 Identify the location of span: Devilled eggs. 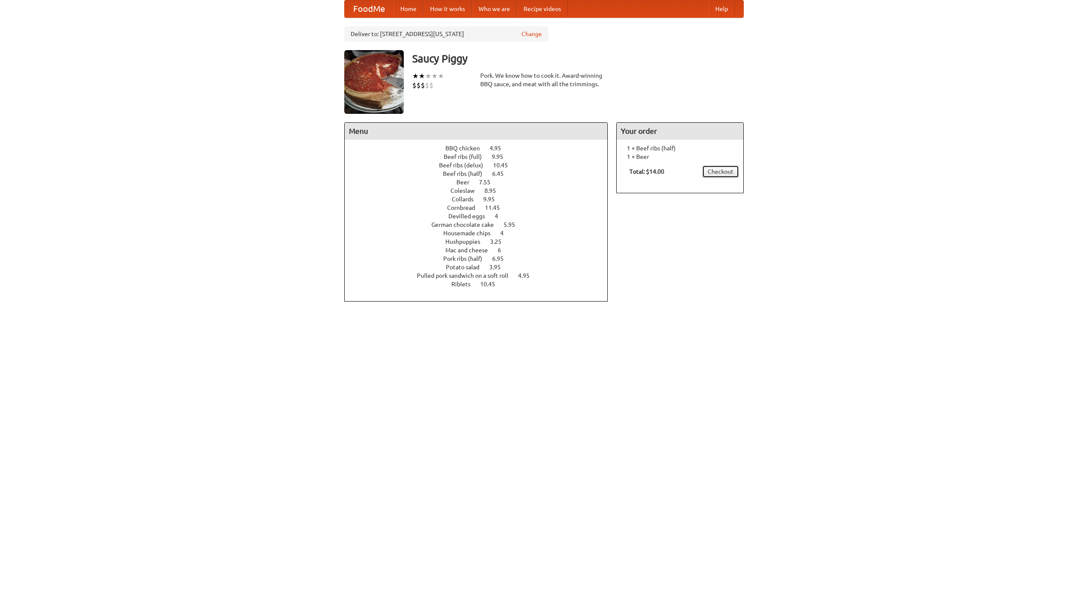
(471, 216).